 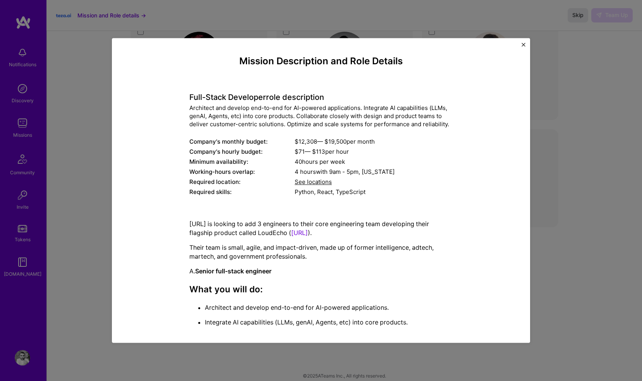 I want to click on h3: What you will do:, so click(x=321, y=289).